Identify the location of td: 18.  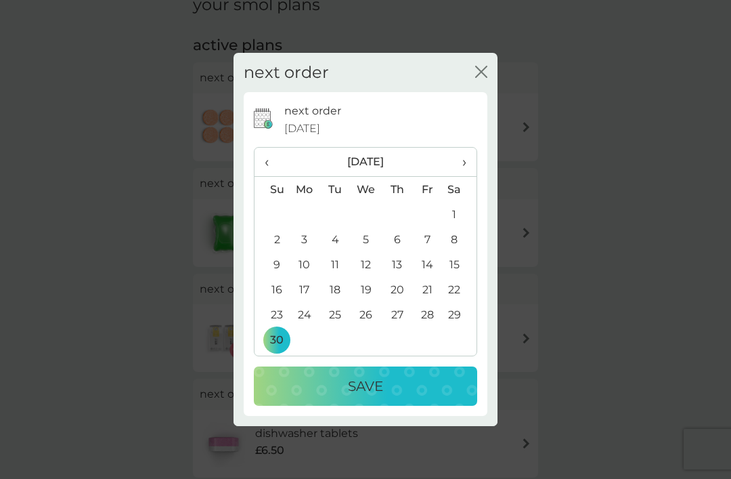
(335, 289).